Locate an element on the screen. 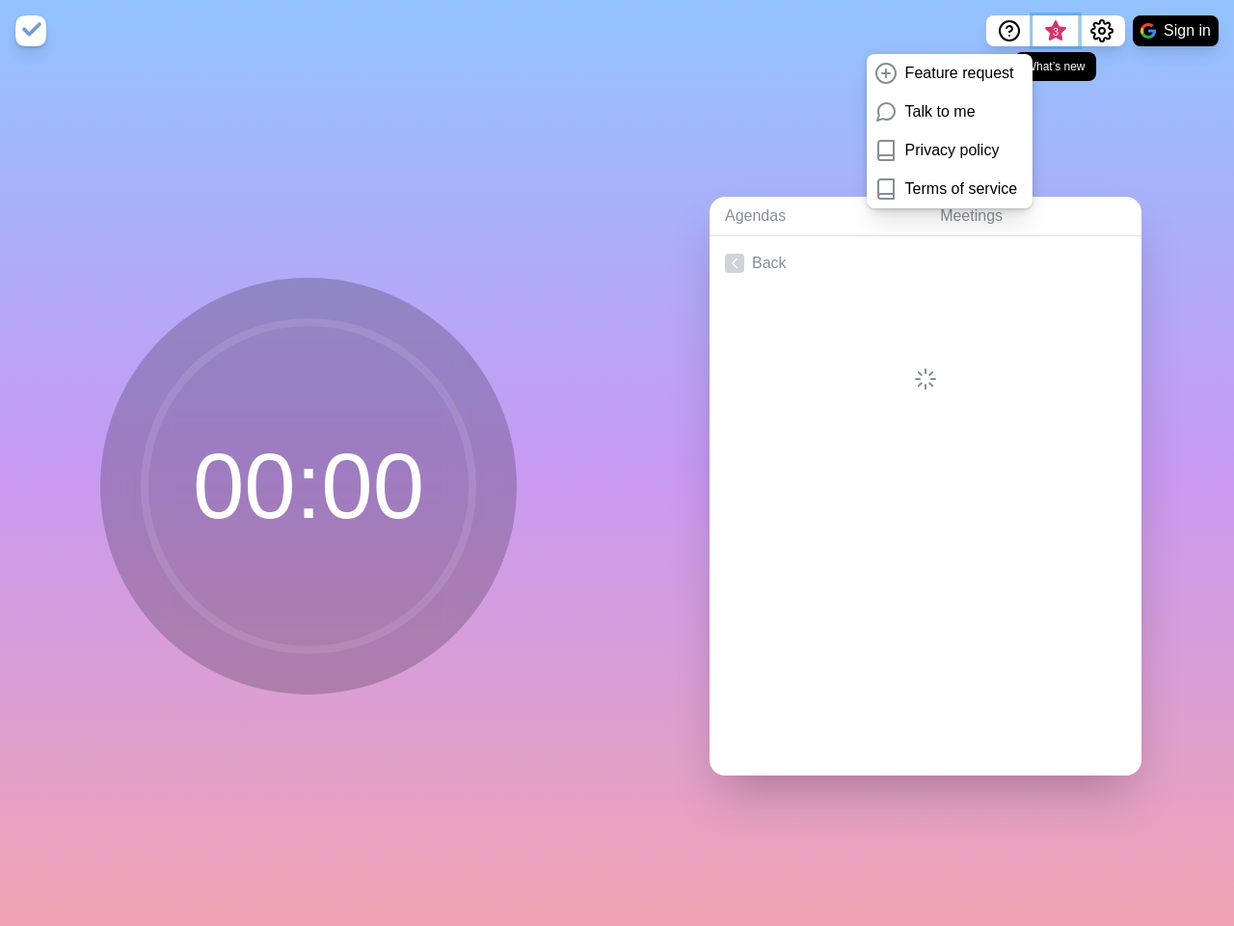 The image size is (1234, 926). a: Terms of service is located at coordinates (950, 189).